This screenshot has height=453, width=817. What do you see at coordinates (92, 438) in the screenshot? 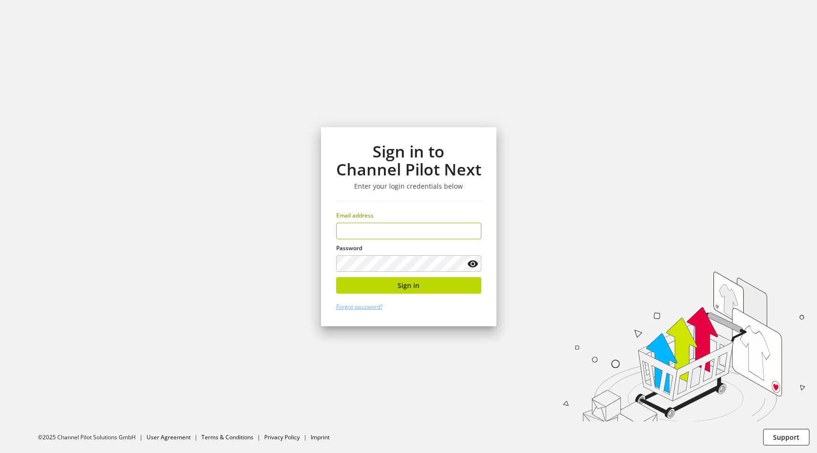
I see `li: ©2025 Channel Pilot Solutions GmbH` at bounding box center [92, 438].